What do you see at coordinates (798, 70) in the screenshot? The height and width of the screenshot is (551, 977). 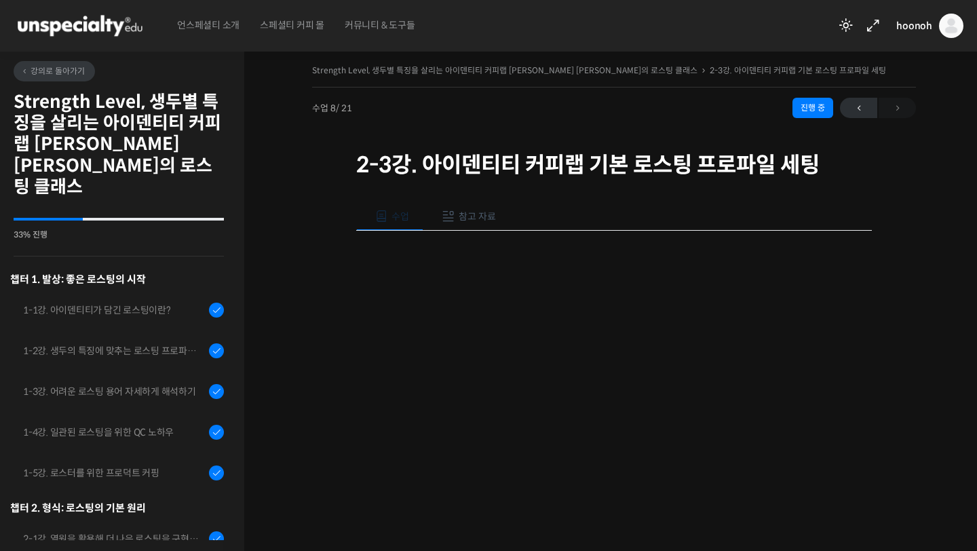 I see `a: 2-3강. 아이덴티티 커피랩 기본 로스팅 프로파일 세팅` at bounding box center [798, 70].